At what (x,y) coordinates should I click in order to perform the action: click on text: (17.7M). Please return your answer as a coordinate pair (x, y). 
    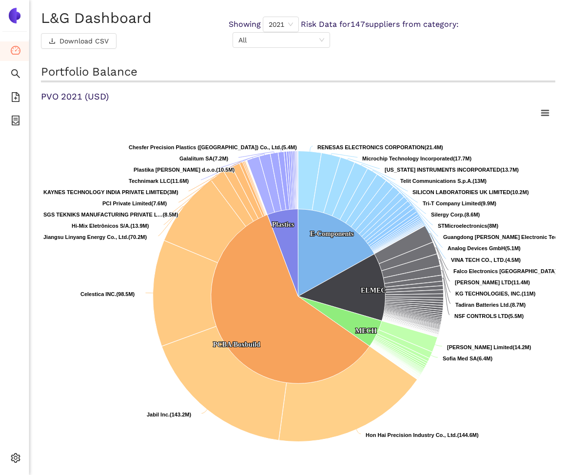
    Looking at the image, I should click on (417, 158).